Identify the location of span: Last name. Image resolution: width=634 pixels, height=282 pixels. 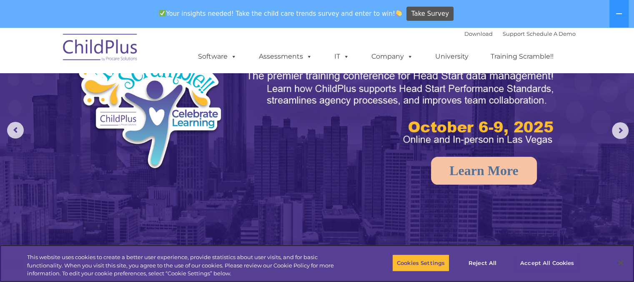
(128, 58).